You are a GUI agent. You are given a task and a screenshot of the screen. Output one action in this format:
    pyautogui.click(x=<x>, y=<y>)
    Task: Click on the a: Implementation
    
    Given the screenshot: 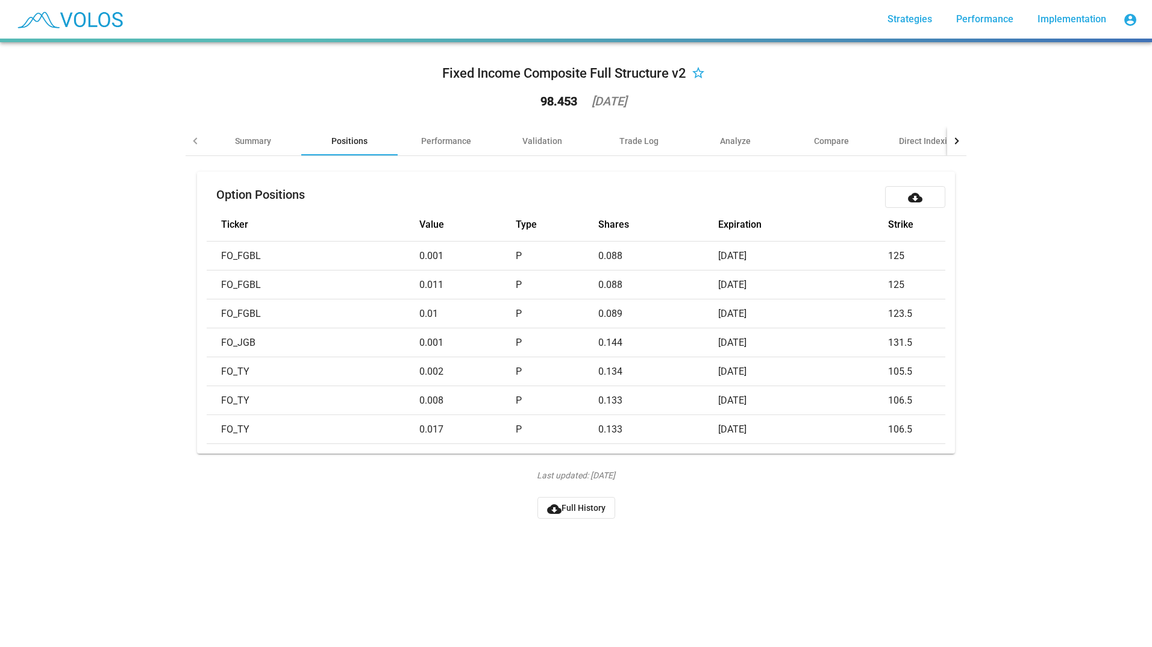 What is the action you would take?
    pyautogui.click(x=1072, y=19)
    